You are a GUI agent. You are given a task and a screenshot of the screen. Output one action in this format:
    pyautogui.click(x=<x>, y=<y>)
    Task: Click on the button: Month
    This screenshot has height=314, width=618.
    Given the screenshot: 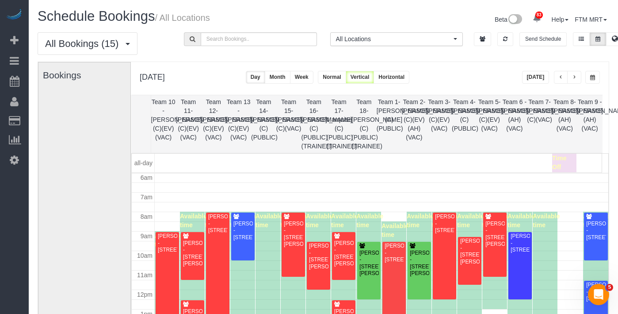 What is the action you would take?
    pyautogui.click(x=278, y=77)
    